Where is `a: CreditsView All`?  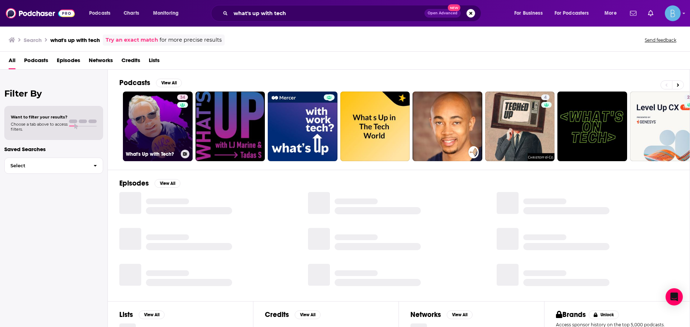
a: CreditsView All is located at coordinates (293, 315).